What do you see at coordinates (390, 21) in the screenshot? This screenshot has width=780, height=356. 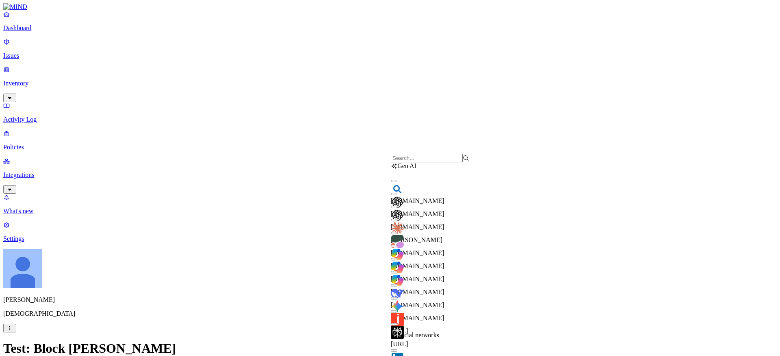 I see `a: Dashboard` at bounding box center [390, 21].